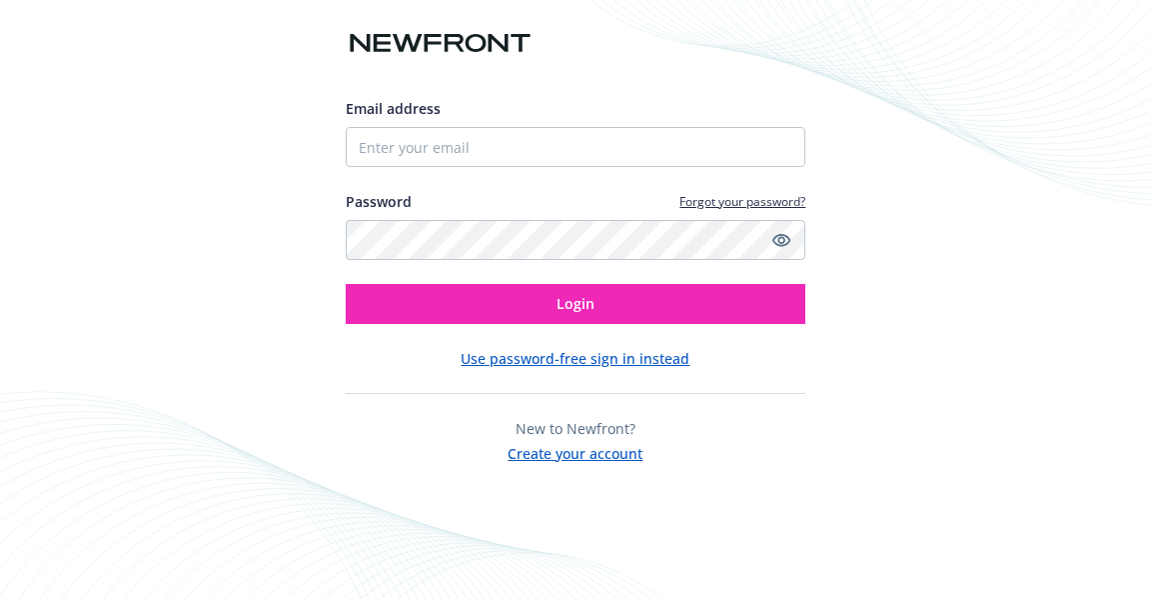 This screenshot has width=1151, height=599. Describe the element at coordinates (379, 201) in the screenshot. I see `label: Password` at that location.